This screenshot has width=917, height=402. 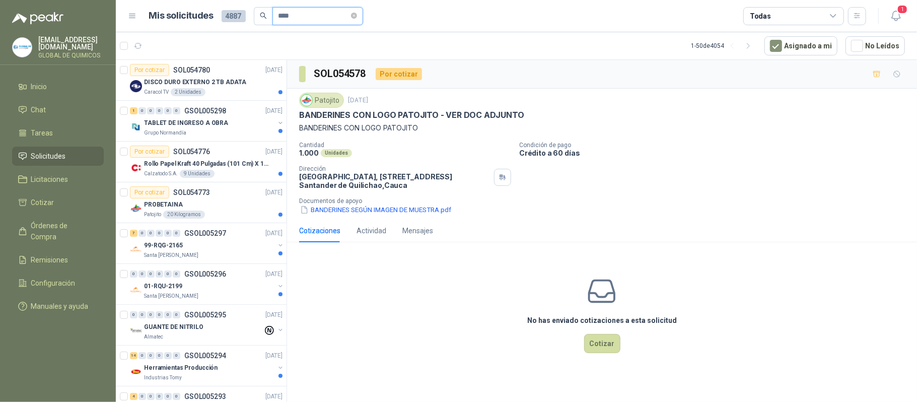 What do you see at coordinates (602, 320) in the screenshot?
I see `h3: No has enviado cotizaciones a esta solicitud` at bounding box center [602, 320].